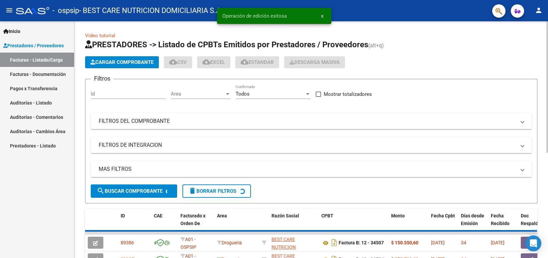  Describe the element at coordinates (214, 62) in the screenshot. I see `span: EXCEL` at that location.